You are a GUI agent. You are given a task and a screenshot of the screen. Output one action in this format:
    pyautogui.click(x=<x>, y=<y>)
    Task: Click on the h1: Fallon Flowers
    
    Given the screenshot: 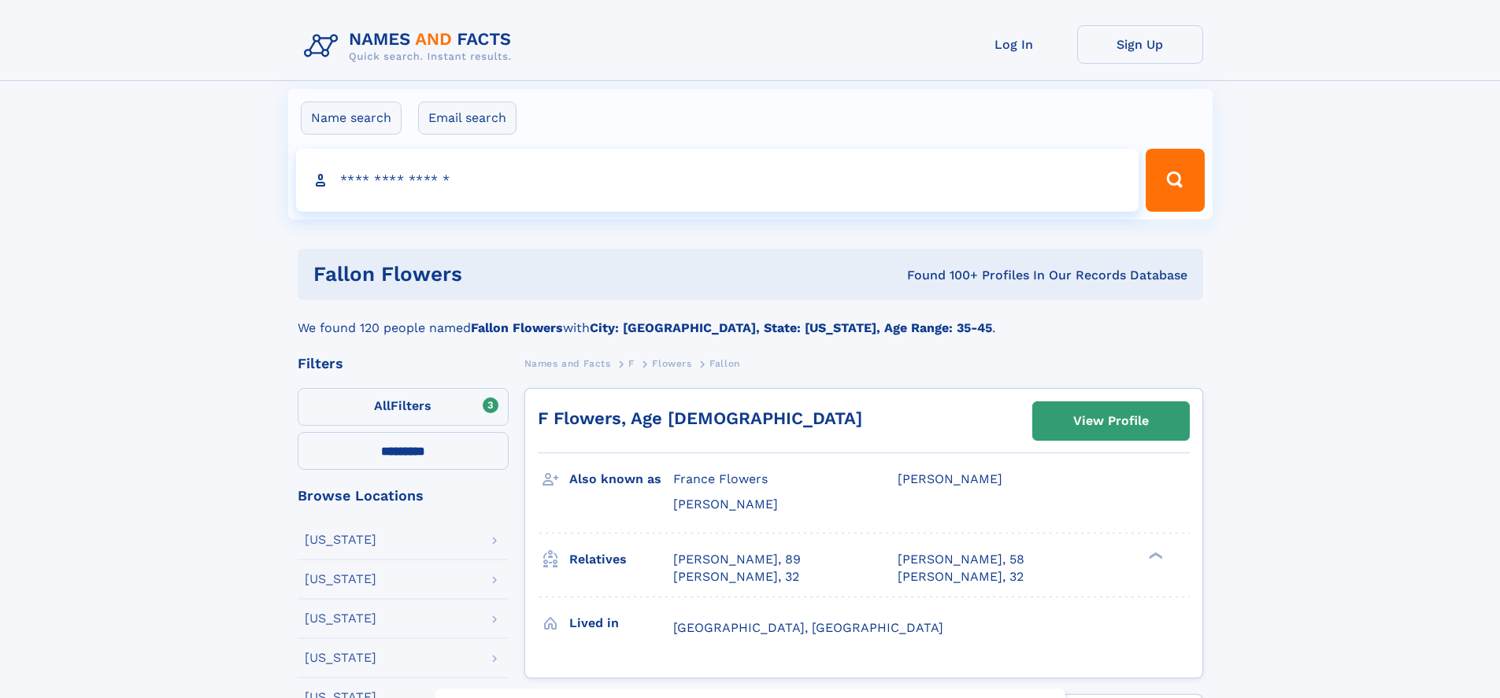 What is the action you would take?
    pyautogui.click(x=499, y=274)
    